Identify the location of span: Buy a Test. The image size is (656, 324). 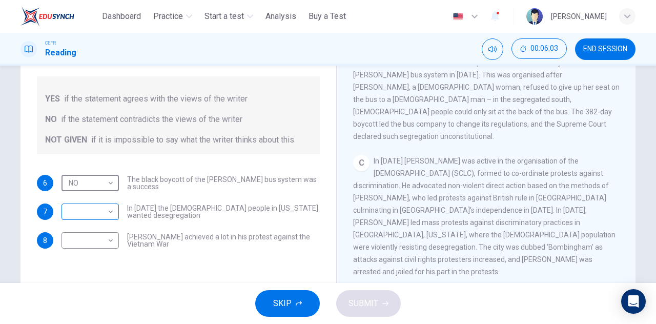
(327, 16).